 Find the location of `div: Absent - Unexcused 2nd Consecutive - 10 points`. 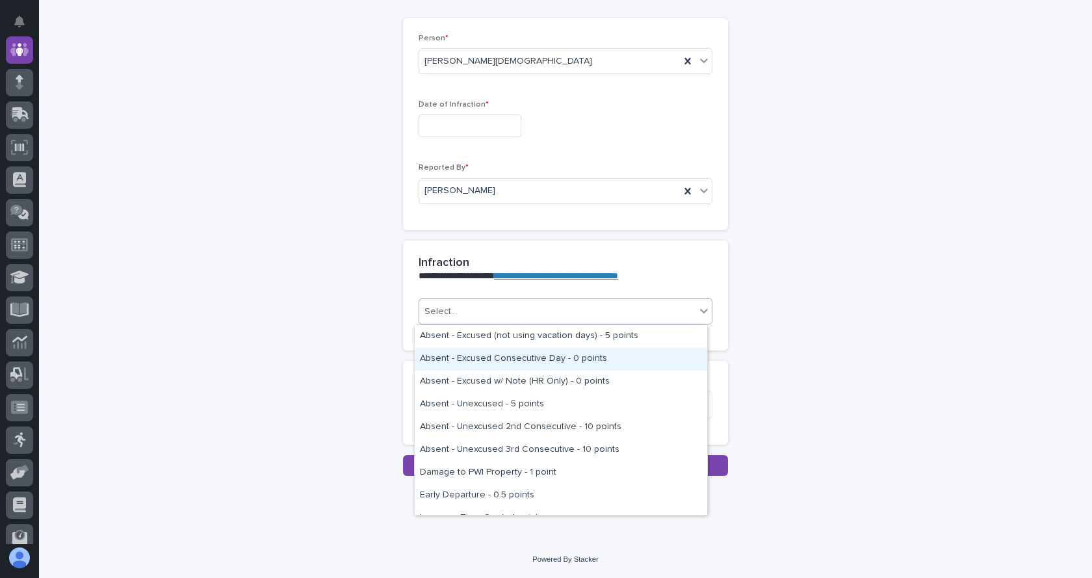

div: Absent - Unexcused 2nd Consecutive - 10 points is located at coordinates (561, 427).